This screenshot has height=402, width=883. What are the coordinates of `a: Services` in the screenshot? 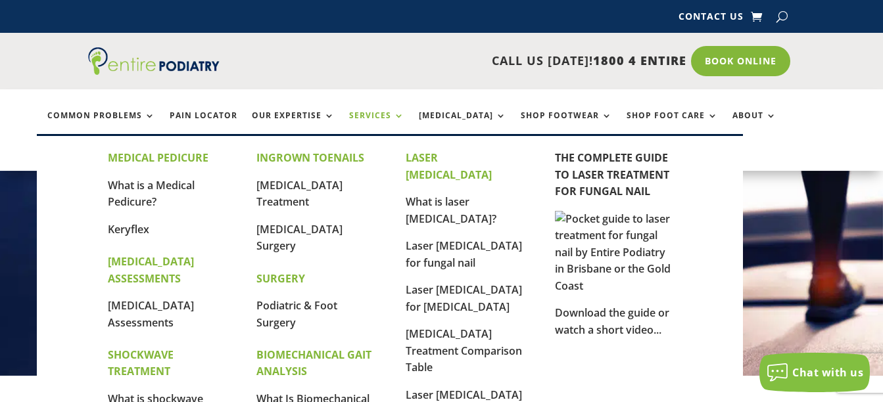 It's located at (377, 125).